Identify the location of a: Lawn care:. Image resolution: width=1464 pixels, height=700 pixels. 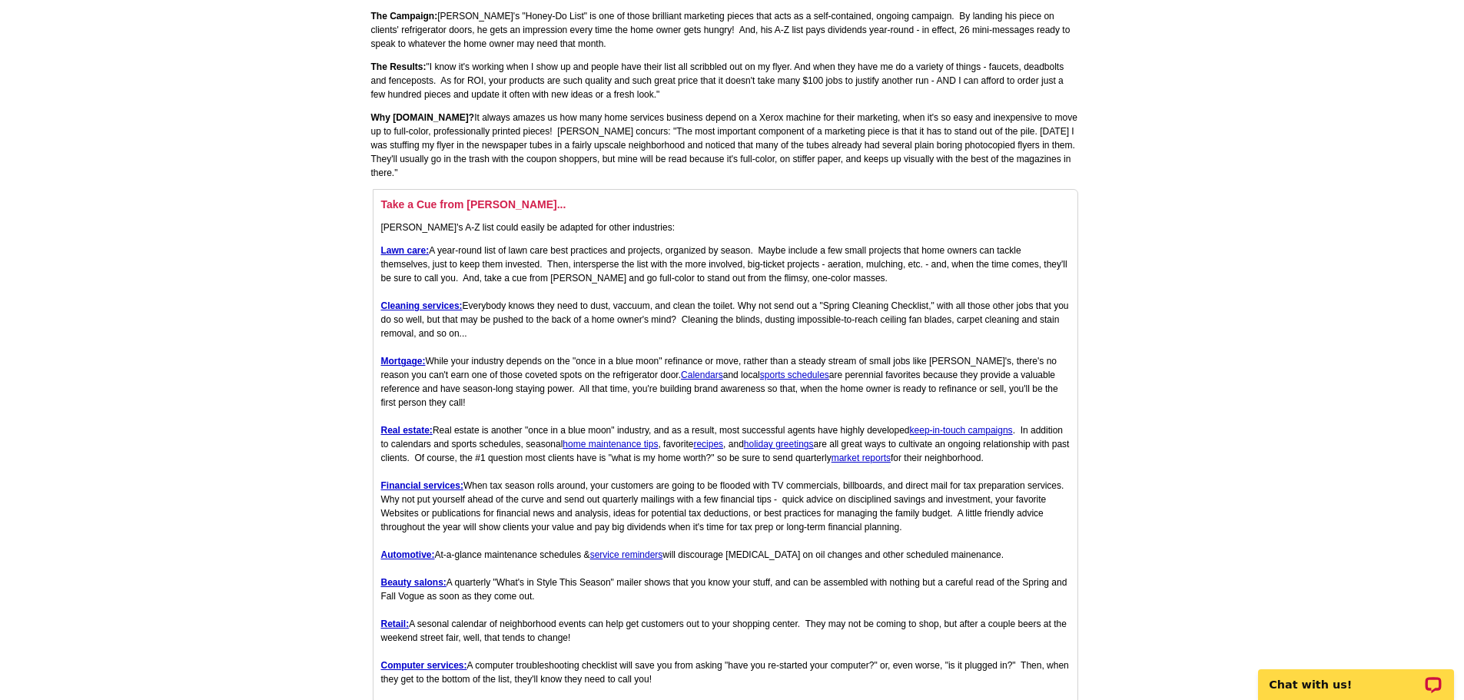
(405, 251).